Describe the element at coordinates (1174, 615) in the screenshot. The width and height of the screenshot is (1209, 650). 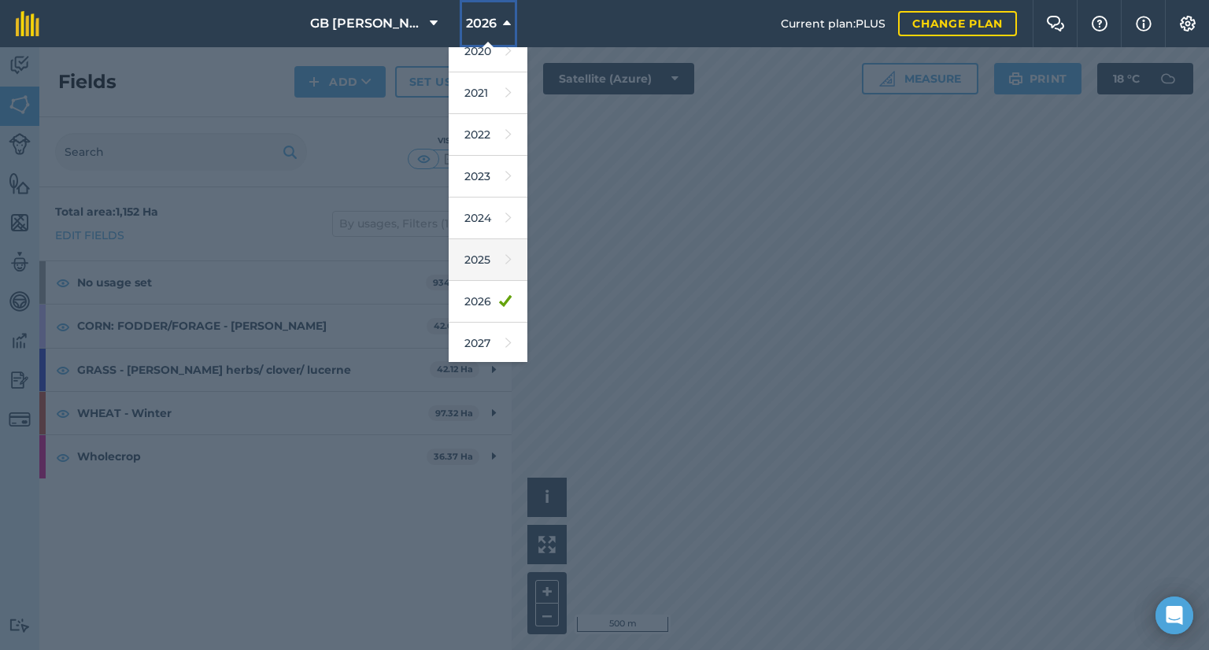
I see `div: Open Intercom Messenger` at that location.